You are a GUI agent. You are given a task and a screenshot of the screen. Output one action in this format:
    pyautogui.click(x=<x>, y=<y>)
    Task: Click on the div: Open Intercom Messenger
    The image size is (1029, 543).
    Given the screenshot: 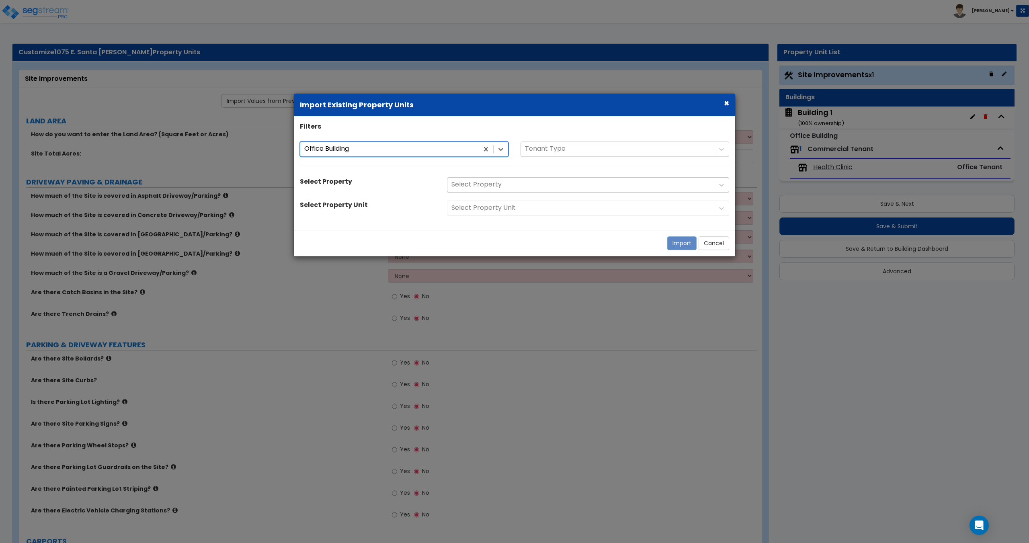 What is the action you would take?
    pyautogui.click(x=980, y=526)
    